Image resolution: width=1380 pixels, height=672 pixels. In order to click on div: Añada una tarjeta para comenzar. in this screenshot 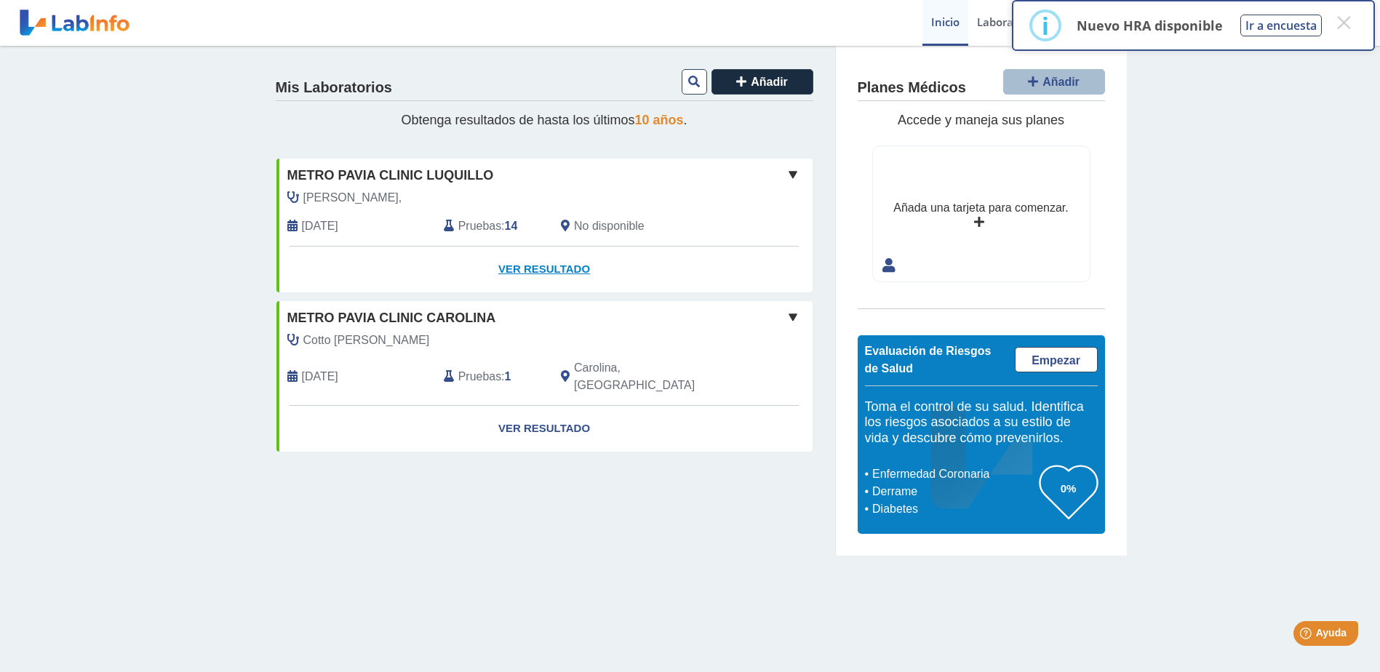, I will do `click(981, 208)`.